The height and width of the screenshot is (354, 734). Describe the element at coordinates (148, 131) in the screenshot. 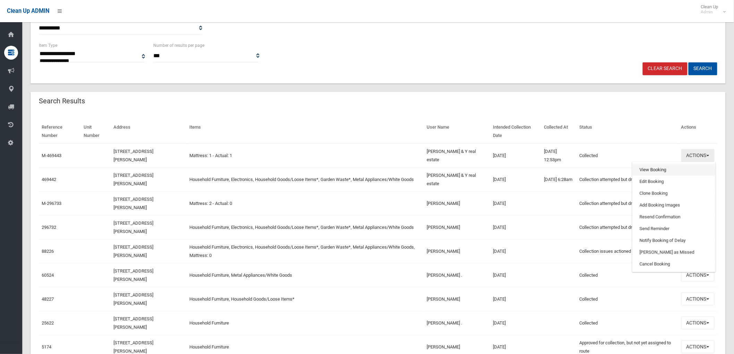

I see `th: Address` at that location.